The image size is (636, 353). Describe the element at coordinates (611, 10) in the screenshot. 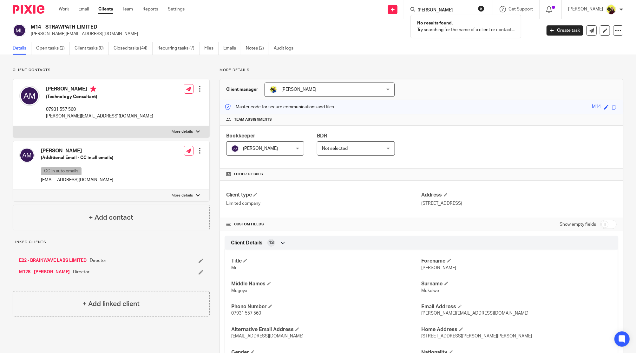

I see `img: Megan-Starbridge.jpg` at that location.